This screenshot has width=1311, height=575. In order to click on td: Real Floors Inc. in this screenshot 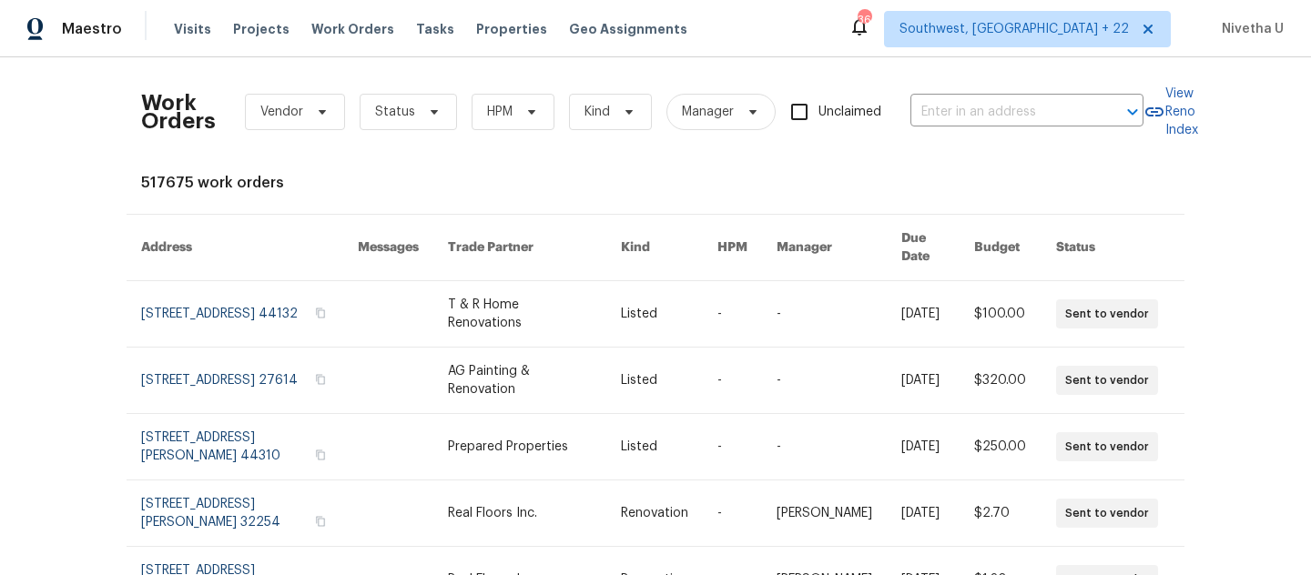, I will do `click(520, 513)`.